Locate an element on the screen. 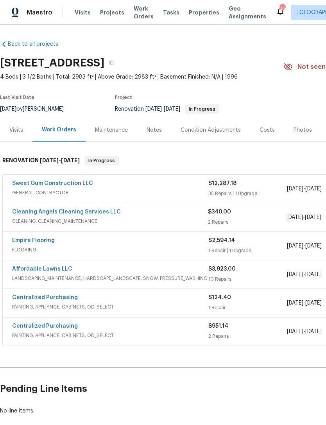 The height and width of the screenshot is (425, 326). div: Photos is located at coordinates (302, 130).